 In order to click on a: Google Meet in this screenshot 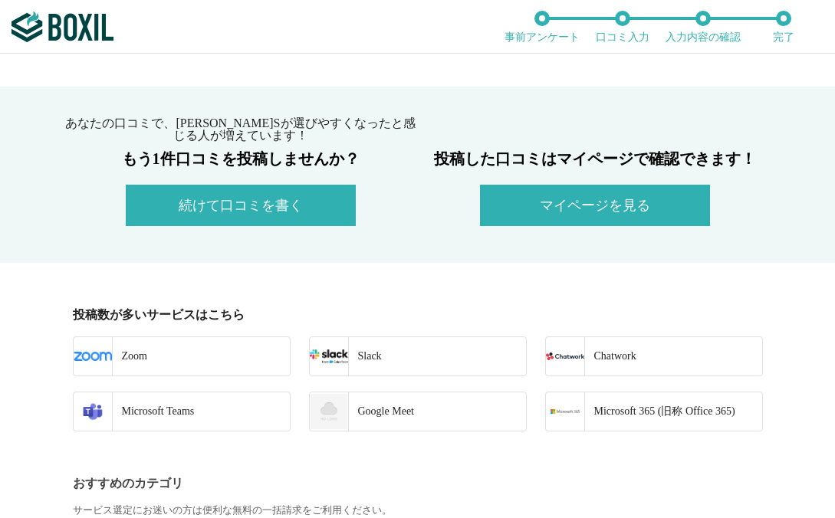, I will do `click(418, 412)`.